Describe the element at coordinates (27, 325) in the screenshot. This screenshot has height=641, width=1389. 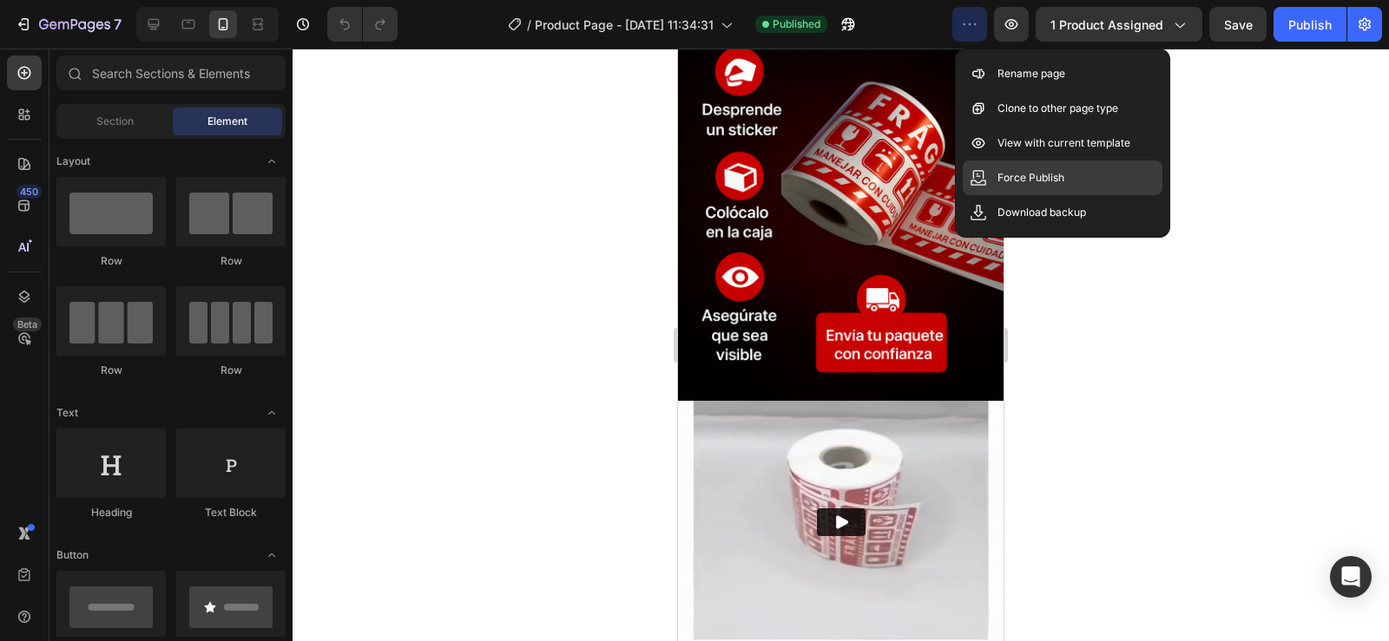
I see `div: Beta` at that location.